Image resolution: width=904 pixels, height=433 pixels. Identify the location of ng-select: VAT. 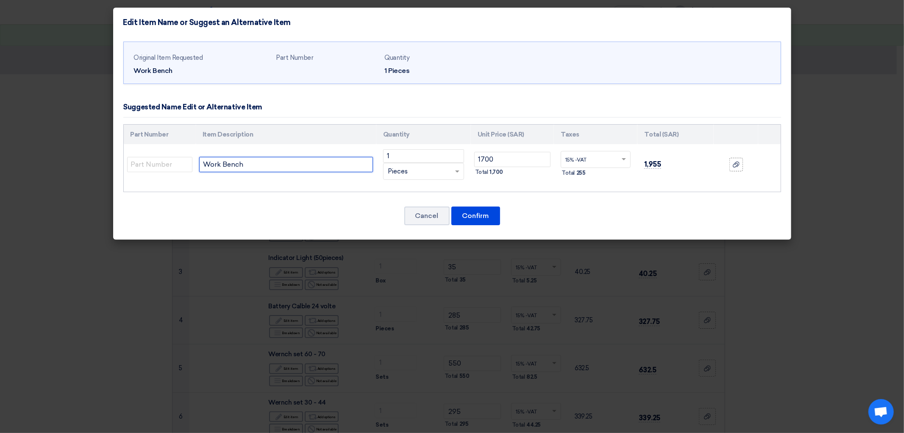
(595, 159).